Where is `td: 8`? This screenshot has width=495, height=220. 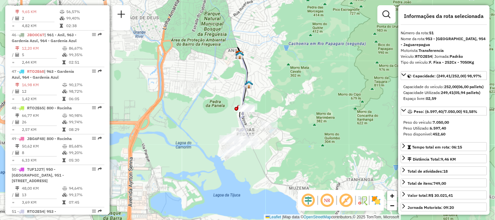
td: 8 is located at coordinates (42, 153).